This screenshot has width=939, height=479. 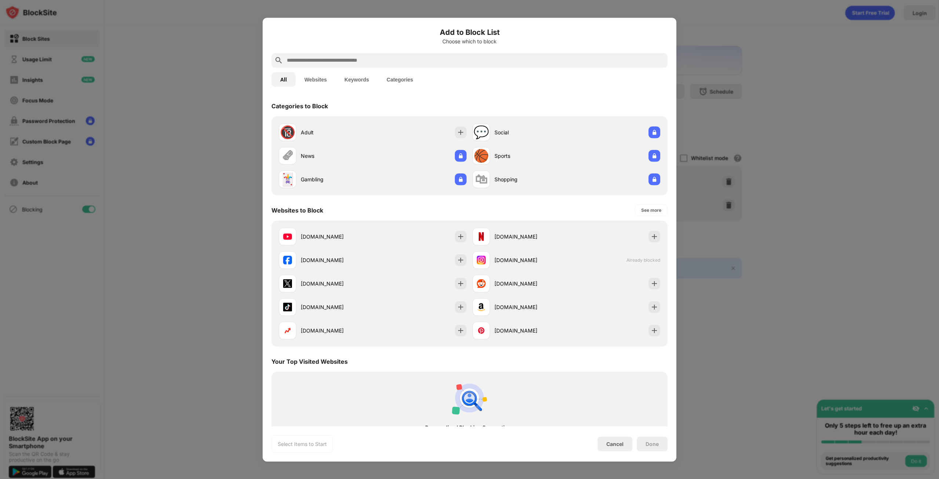 I want to click on div: Shopping, so click(x=530, y=179).